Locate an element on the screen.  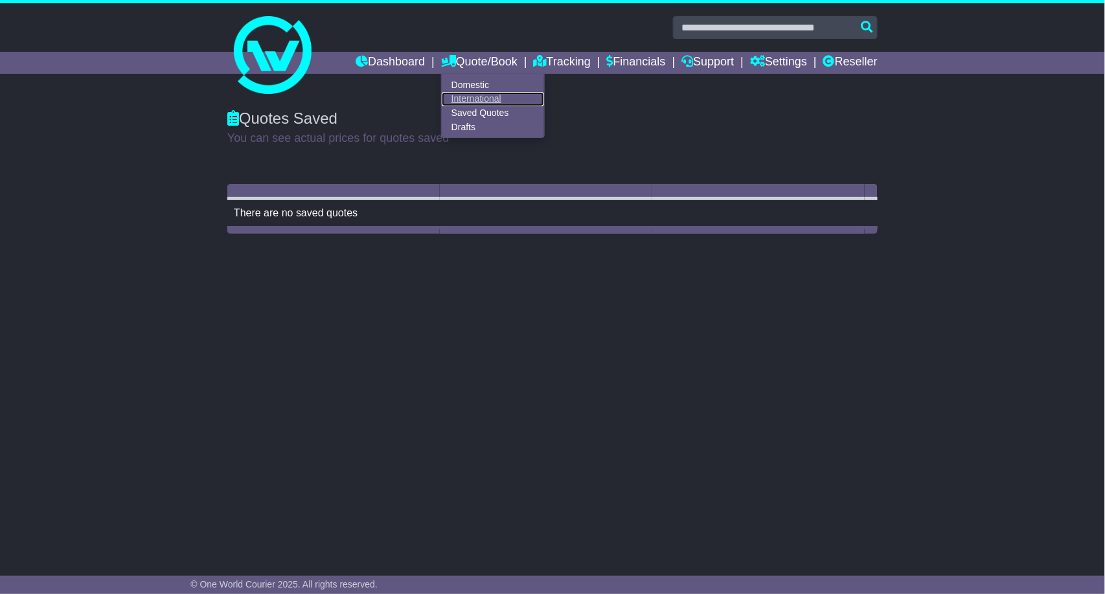
a: Saved Quotes is located at coordinates (493, 113).